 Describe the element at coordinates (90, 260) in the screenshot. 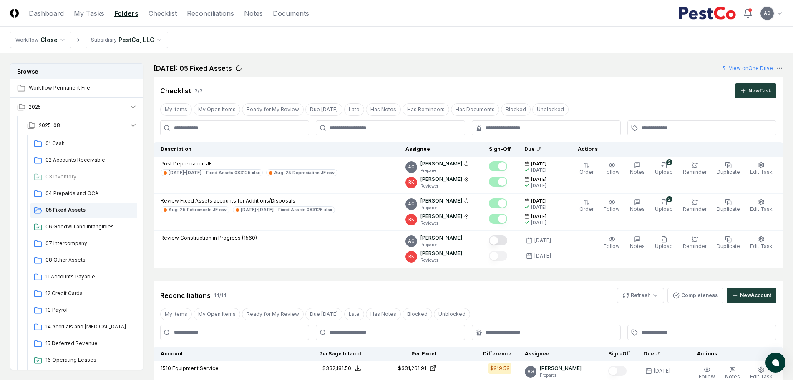

I see `span: 08 Other Assets` at that location.